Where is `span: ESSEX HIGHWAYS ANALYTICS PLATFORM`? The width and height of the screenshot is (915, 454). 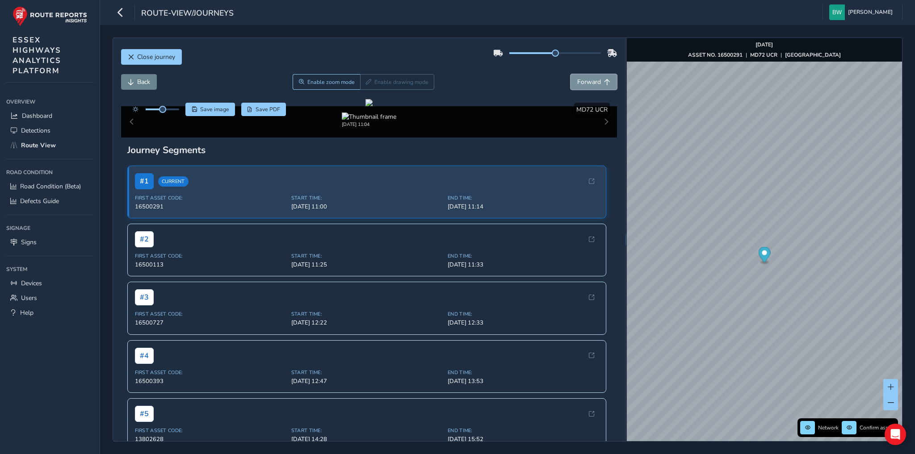 span: ESSEX HIGHWAYS ANALYTICS PLATFORM is located at coordinates (37, 55).